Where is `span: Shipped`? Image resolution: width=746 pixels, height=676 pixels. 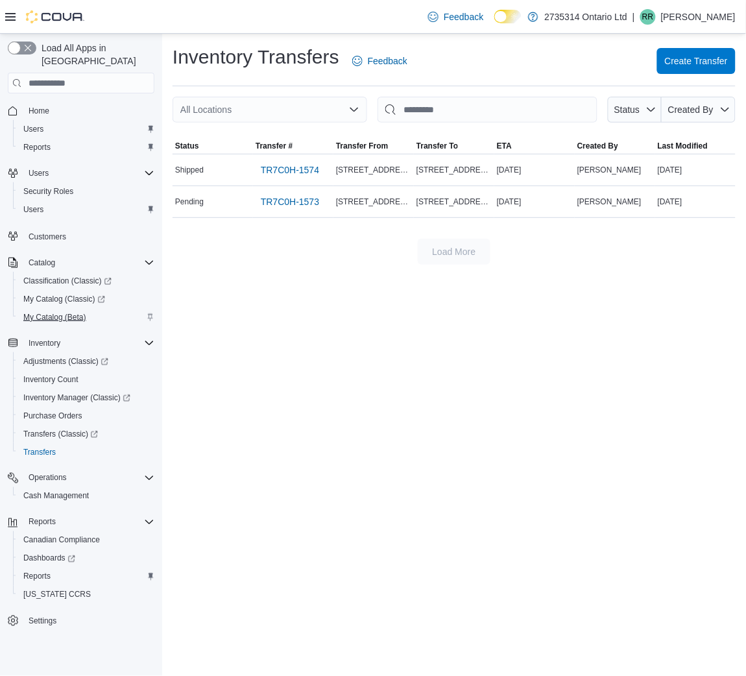 span: Shipped is located at coordinates (189, 170).